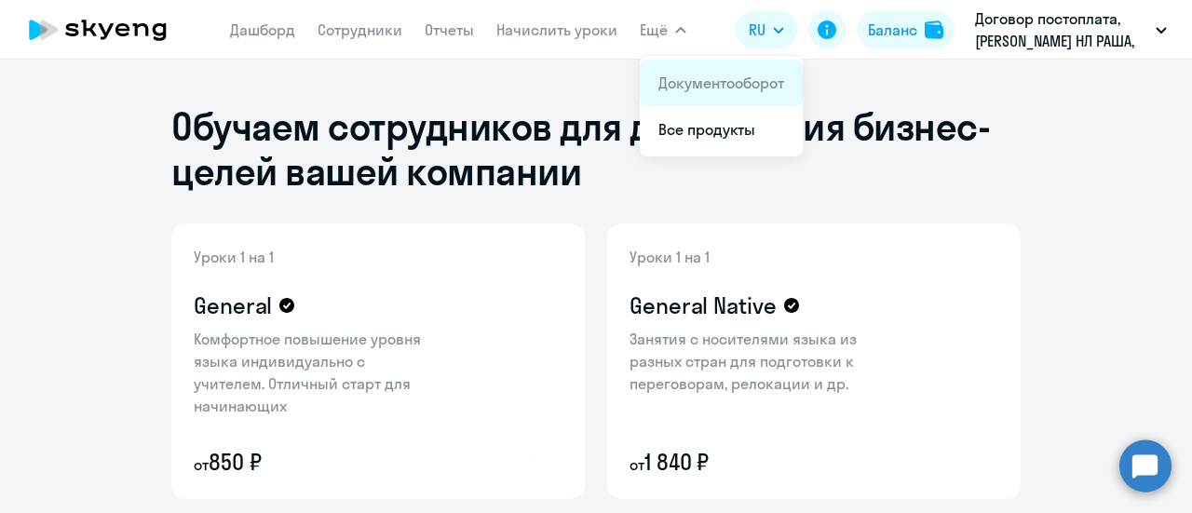 Image resolution: width=1192 pixels, height=513 pixels. What do you see at coordinates (905, 30) in the screenshot?
I see `a: Балансbalance` at bounding box center [905, 30].